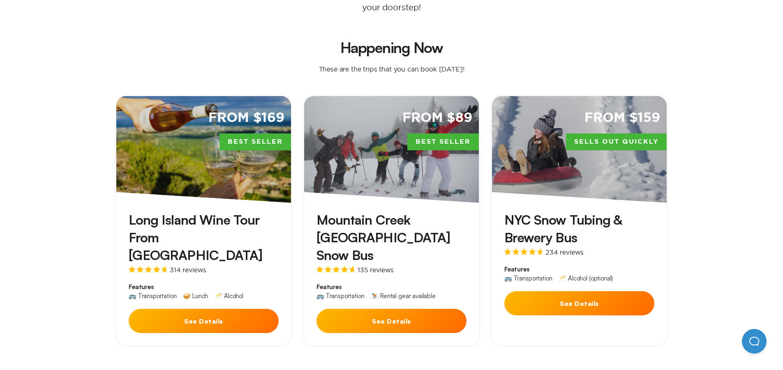  I want to click on span: From $159, so click(622, 118).